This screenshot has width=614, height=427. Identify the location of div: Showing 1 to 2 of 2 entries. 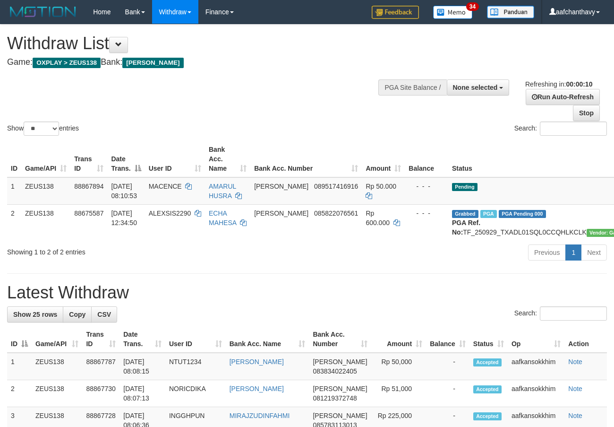
(128, 250).